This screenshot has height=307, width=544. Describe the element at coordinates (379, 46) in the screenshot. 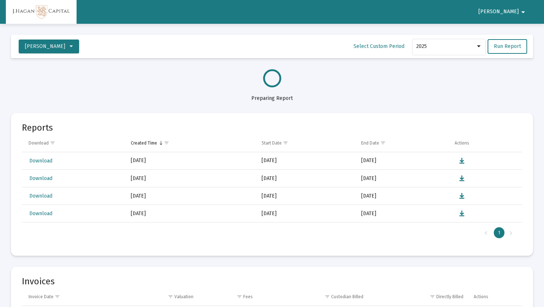

I see `span: Select Custom Period` at that location.